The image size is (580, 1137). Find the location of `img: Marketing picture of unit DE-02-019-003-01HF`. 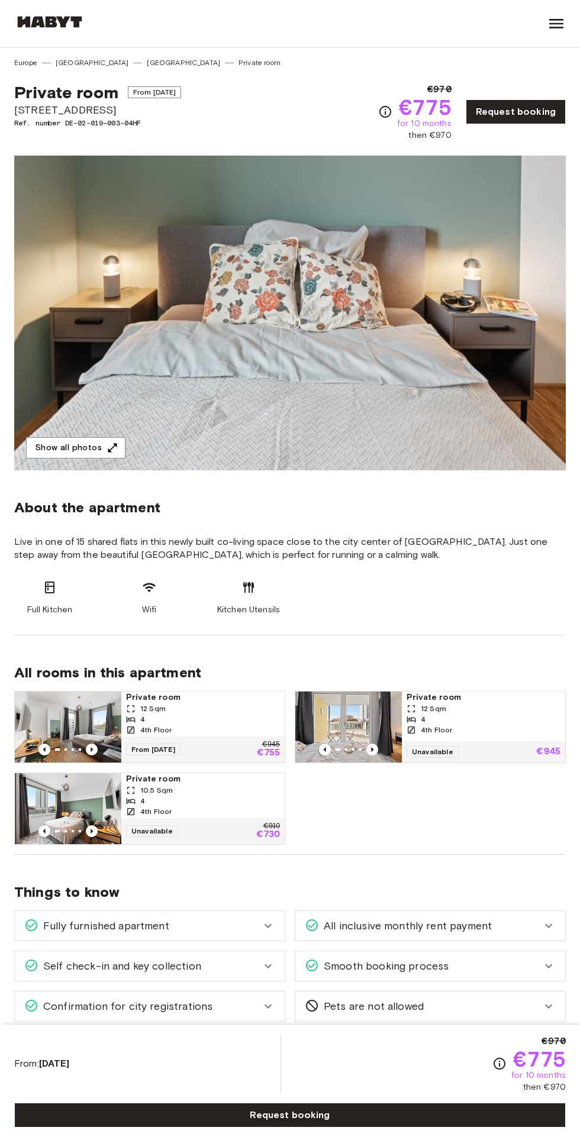

img: Marketing picture of unit DE-02-019-003-01HF is located at coordinates (68, 727).